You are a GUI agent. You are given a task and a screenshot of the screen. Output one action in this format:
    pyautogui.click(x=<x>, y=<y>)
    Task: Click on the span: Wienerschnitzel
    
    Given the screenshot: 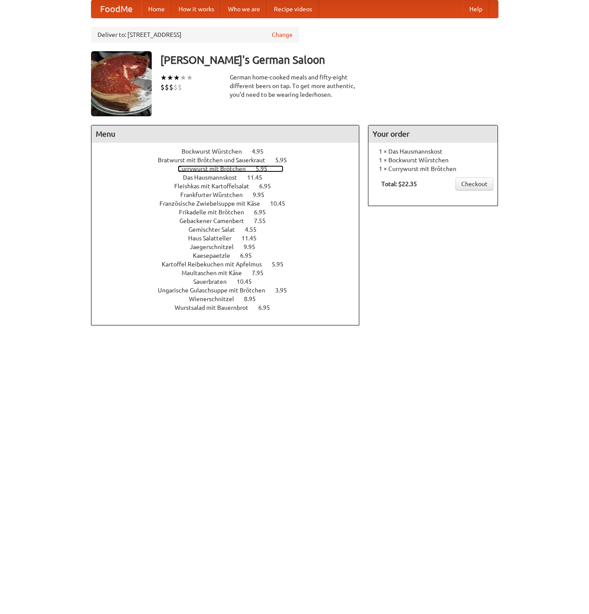 What is the action you would take?
    pyautogui.click(x=216, y=299)
    